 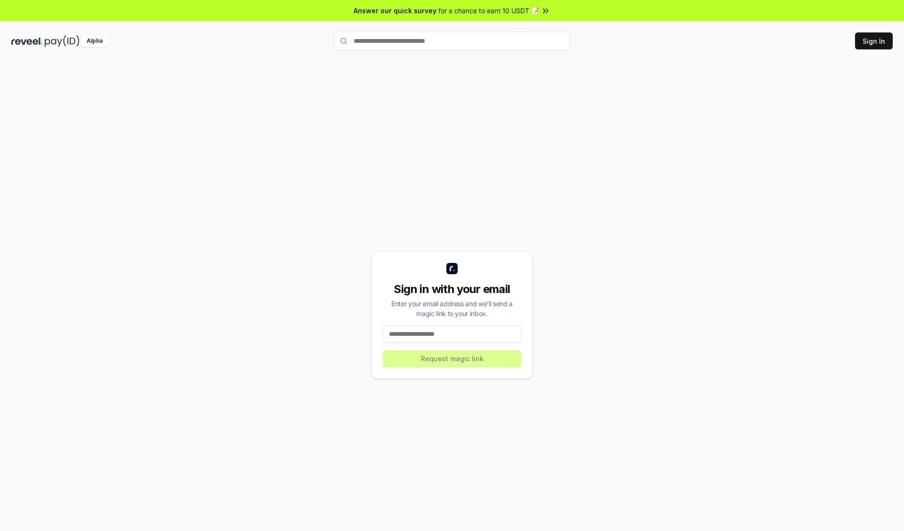 I want to click on img: reveel_dark, so click(x=27, y=41).